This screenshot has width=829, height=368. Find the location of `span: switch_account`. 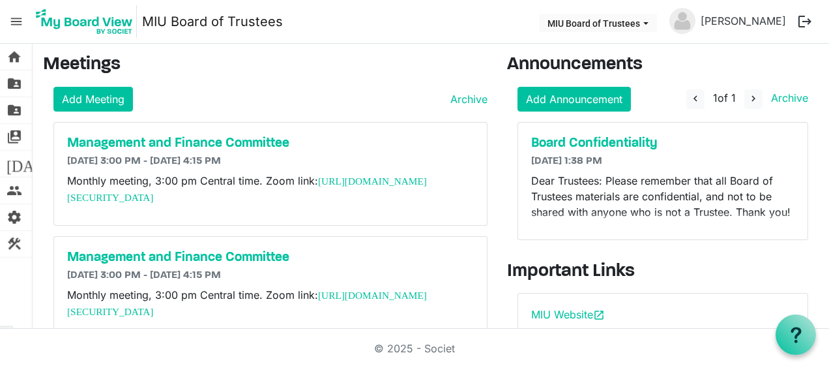

span: switch_account is located at coordinates (14, 137).